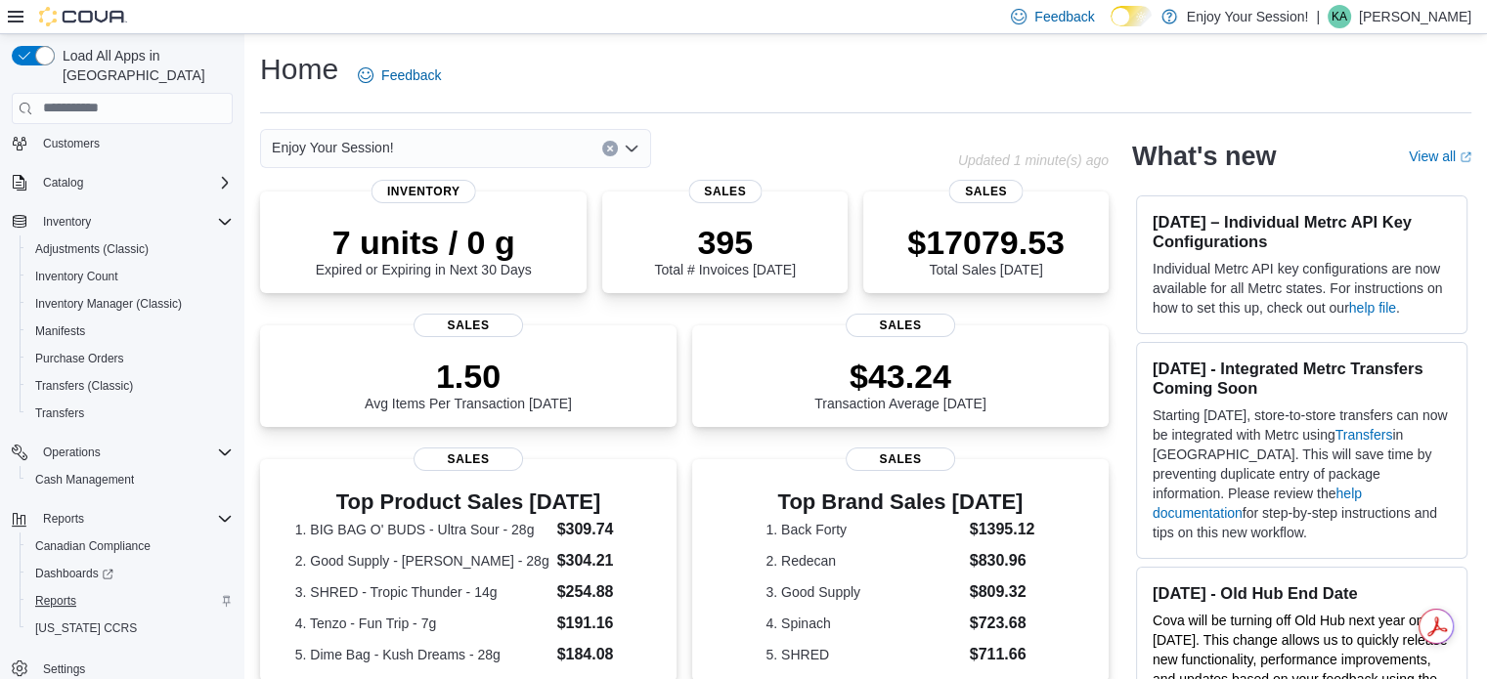 The width and height of the screenshot is (1487, 679). What do you see at coordinates (1033, 160) in the screenshot?
I see `p: Updated 1 minute(s) ago` at bounding box center [1033, 160].